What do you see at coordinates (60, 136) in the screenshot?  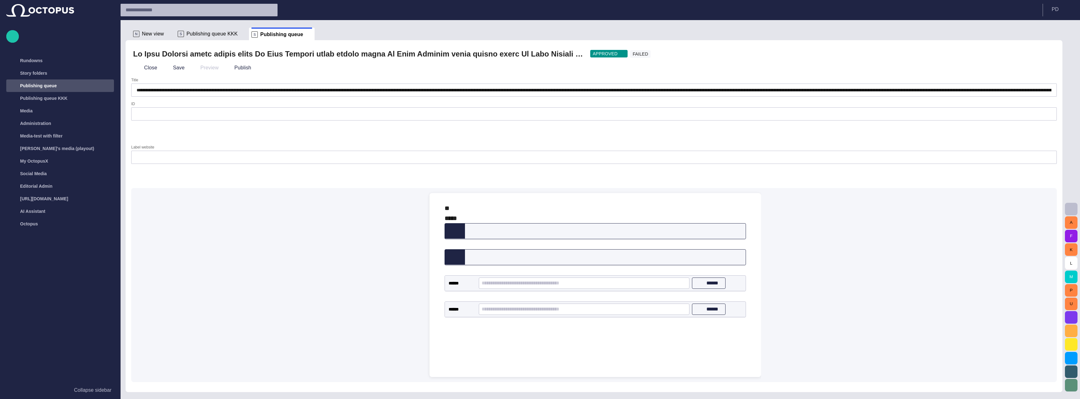 I see `div: Media-test with filter` at bounding box center [60, 136].